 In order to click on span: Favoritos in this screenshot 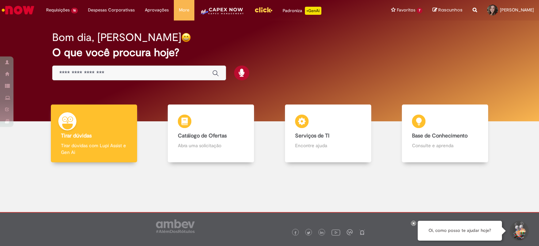, I will do `click(406, 10)`.